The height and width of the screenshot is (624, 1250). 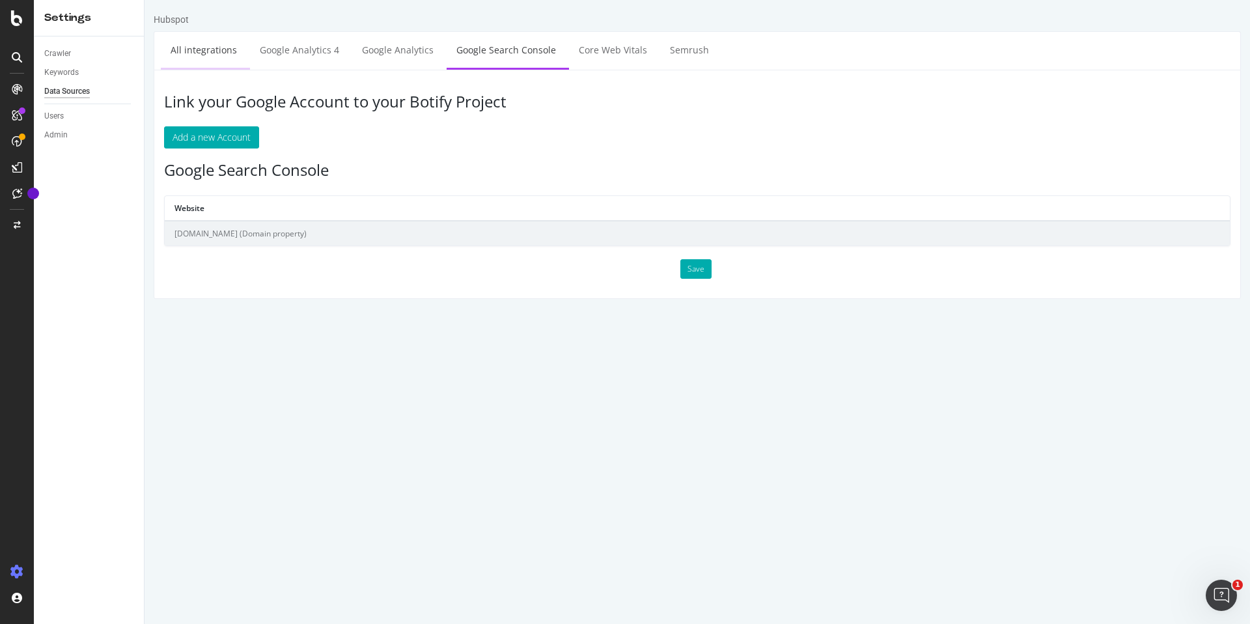 I want to click on a: Users, so click(x=89, y=116).